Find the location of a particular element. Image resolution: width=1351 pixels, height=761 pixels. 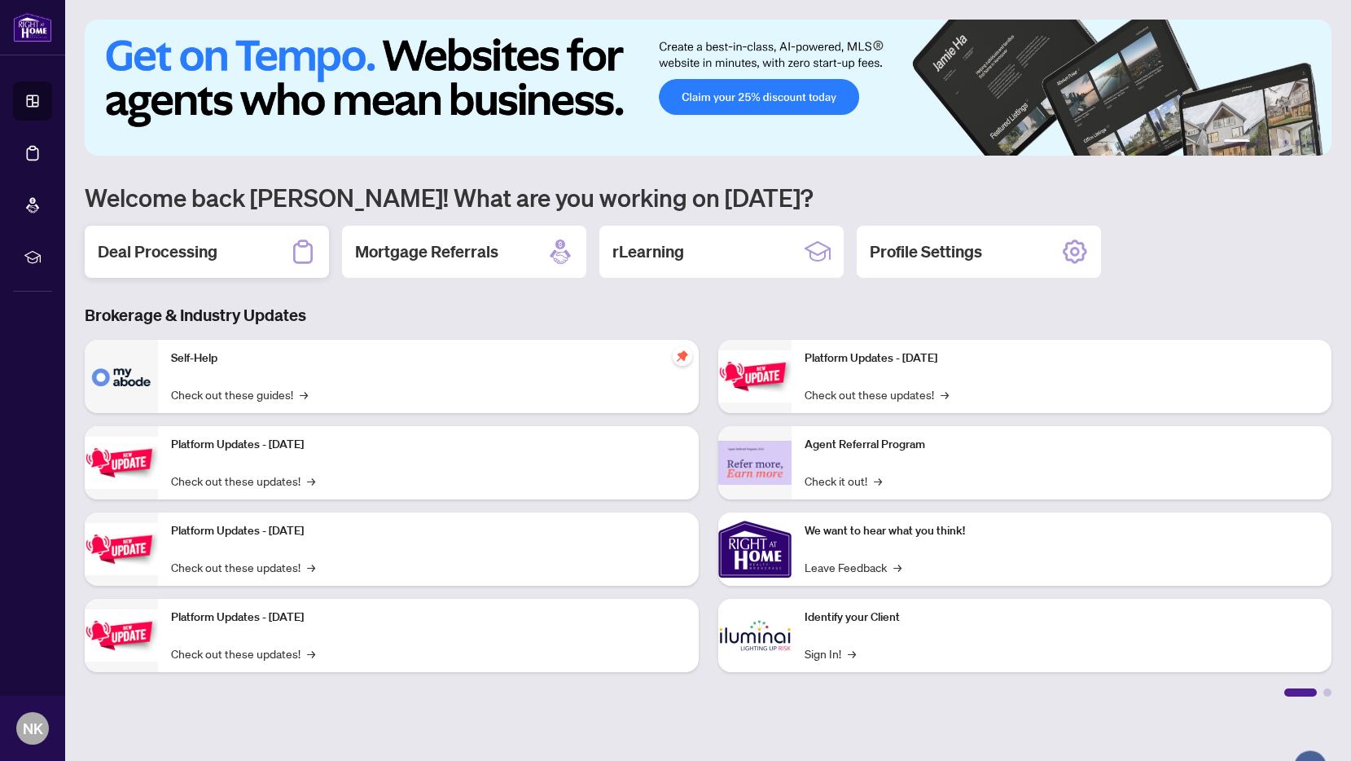

button: 3 is located at coordinates (1273, 143).